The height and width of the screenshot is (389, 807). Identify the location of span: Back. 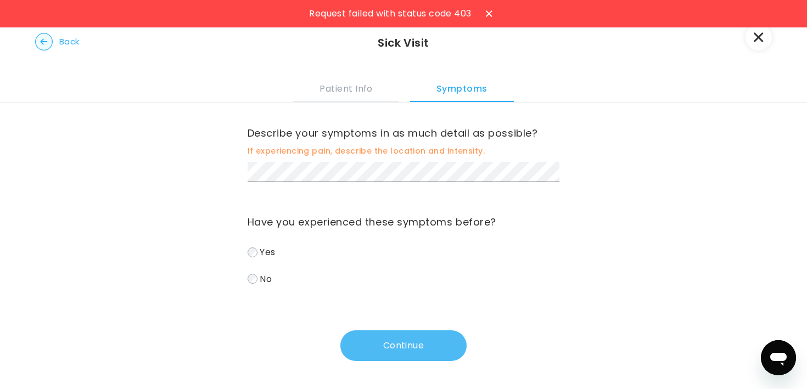
(69, 42).